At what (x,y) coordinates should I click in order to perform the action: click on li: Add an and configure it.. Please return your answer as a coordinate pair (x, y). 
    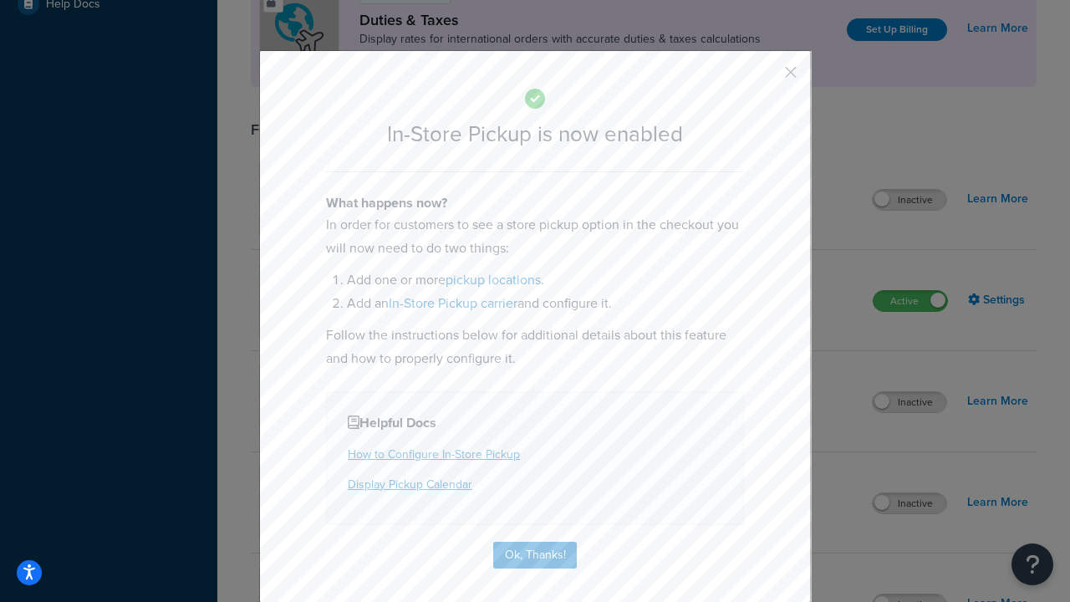
    Looking at the image, I should click on (545, 304).